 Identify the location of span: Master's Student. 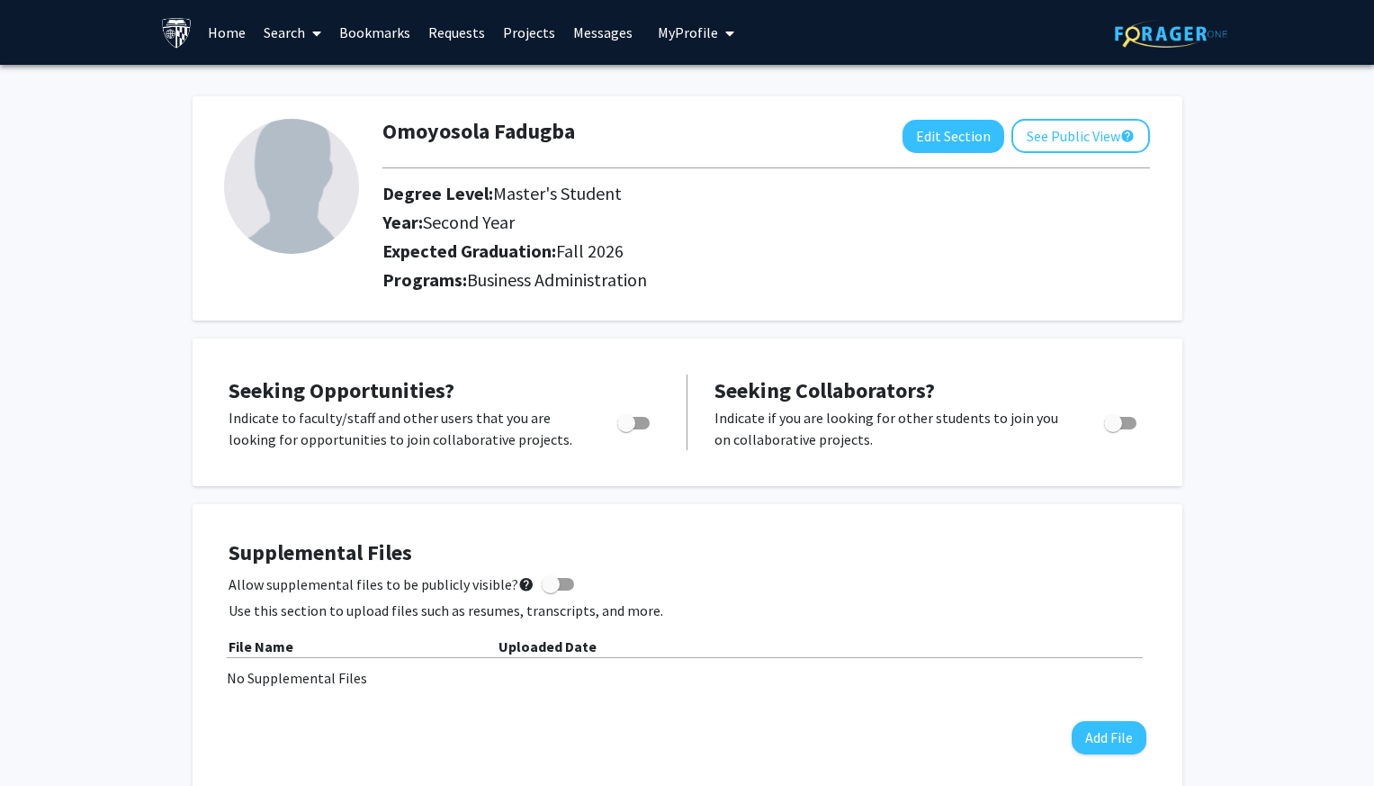
(557, 193).